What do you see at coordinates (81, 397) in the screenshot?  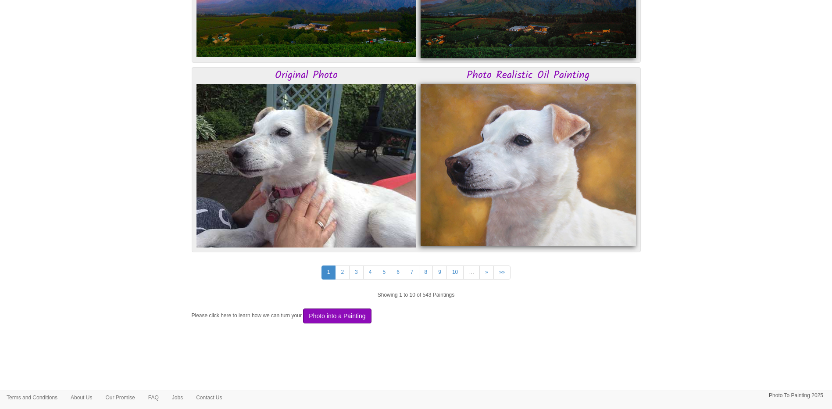 I see `a: About Us` at bounding box center [81, 397].